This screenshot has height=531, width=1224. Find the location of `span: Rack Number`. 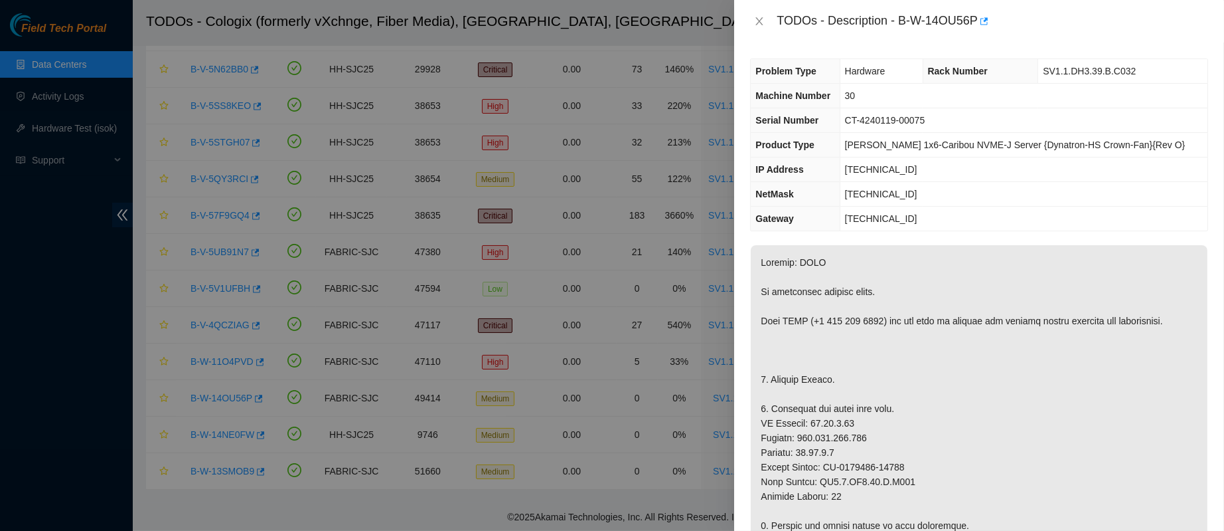

span: Rack Number is located at coordinates (958, 71).